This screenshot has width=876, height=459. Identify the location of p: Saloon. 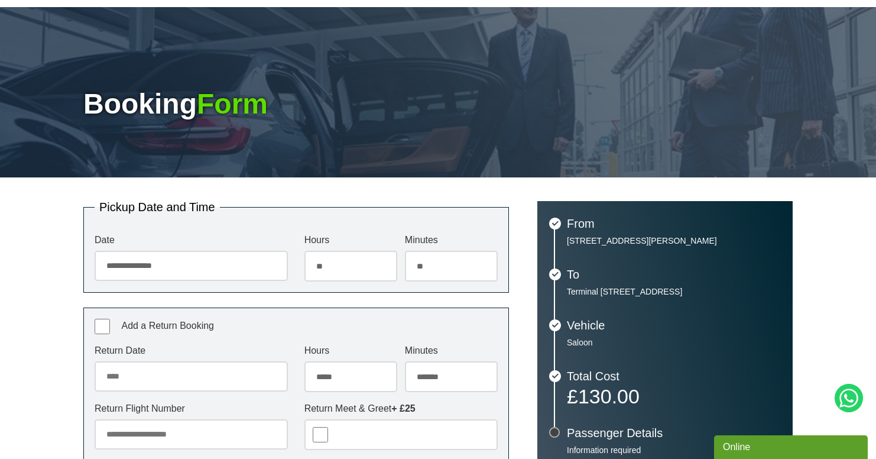
(674, 342).